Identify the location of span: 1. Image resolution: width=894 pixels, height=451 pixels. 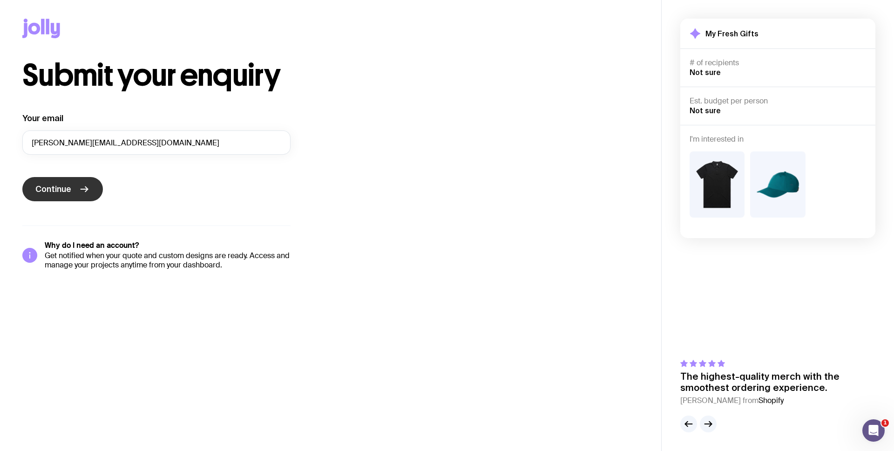
(885, 423).